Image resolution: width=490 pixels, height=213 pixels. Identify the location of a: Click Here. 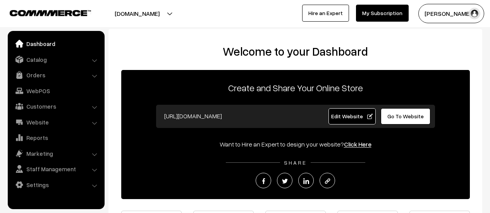
(357, 144).